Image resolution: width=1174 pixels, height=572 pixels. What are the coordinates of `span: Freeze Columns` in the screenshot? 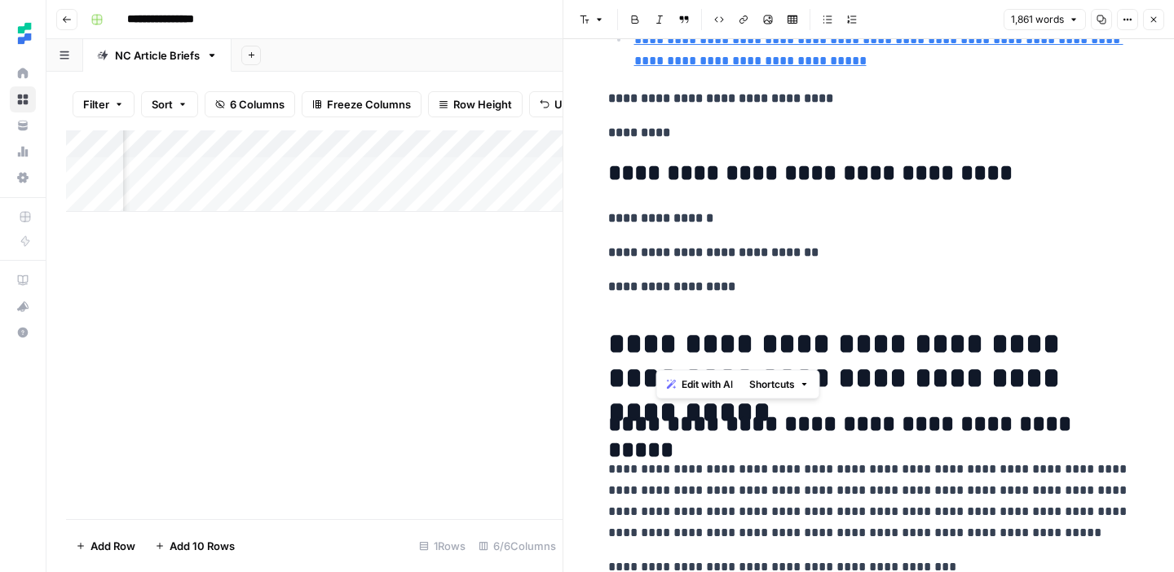 It's located at (368, 104).